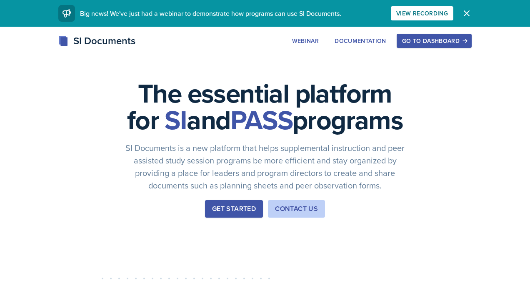 The height and width of the screenshot is (281, 530). What do you see at coordinates (296, 209) in the screenshot?
I see `button: Contact Us` at bounding box center [296, 209].